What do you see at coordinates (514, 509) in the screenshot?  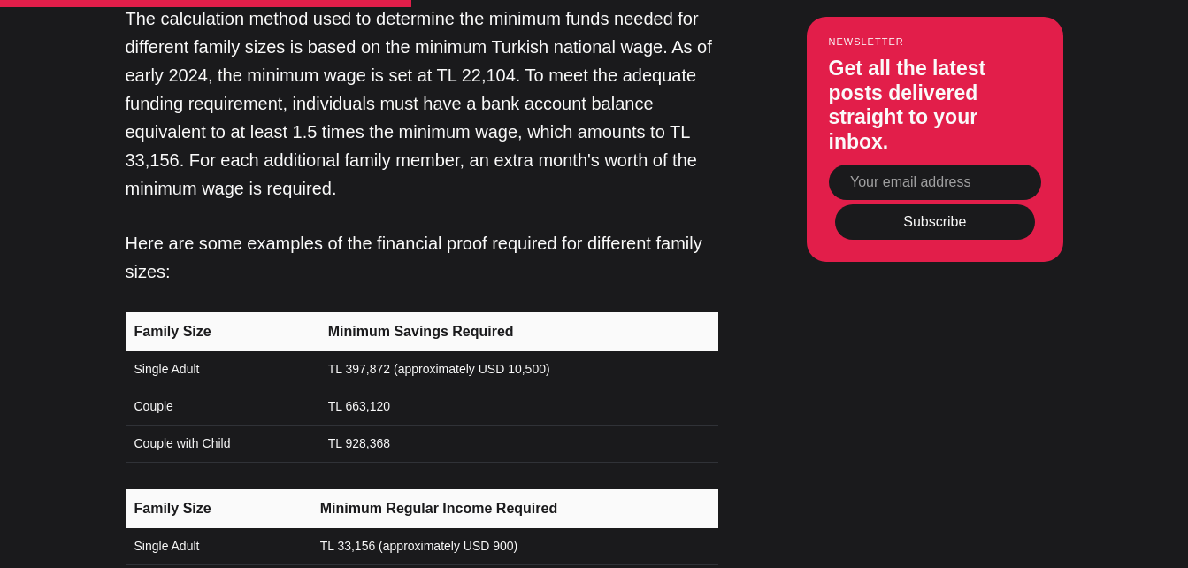 I see `th: Minimum Regular Income Required` at bounding box center [514, 509].